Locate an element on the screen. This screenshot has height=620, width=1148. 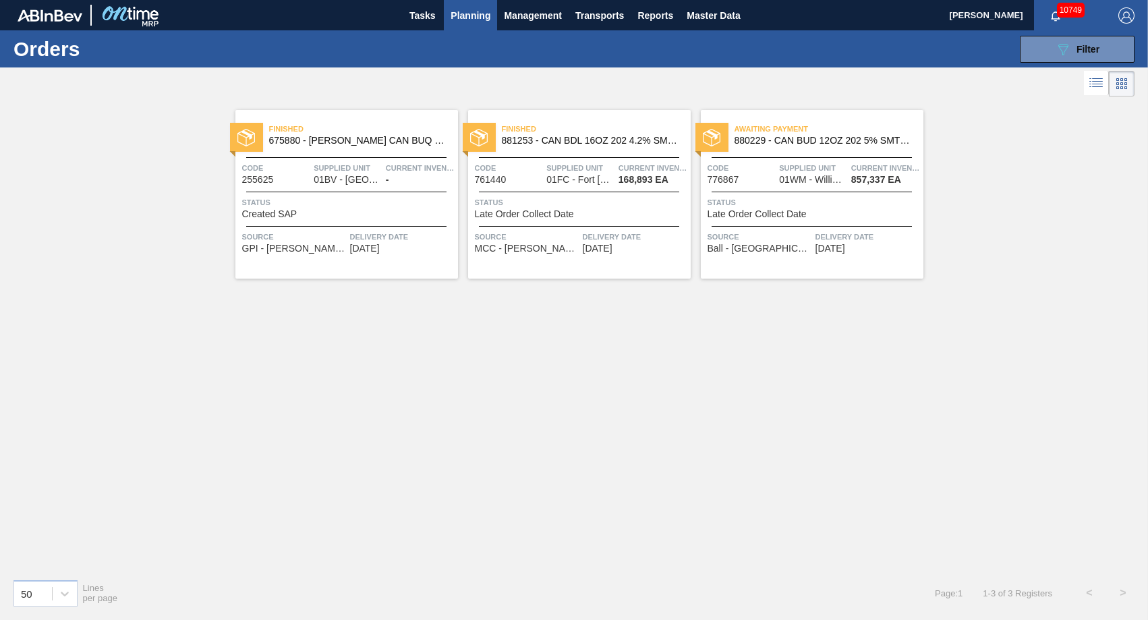
span: 01FC - Fort Collins Brewery is located at coordinates (580, 179).